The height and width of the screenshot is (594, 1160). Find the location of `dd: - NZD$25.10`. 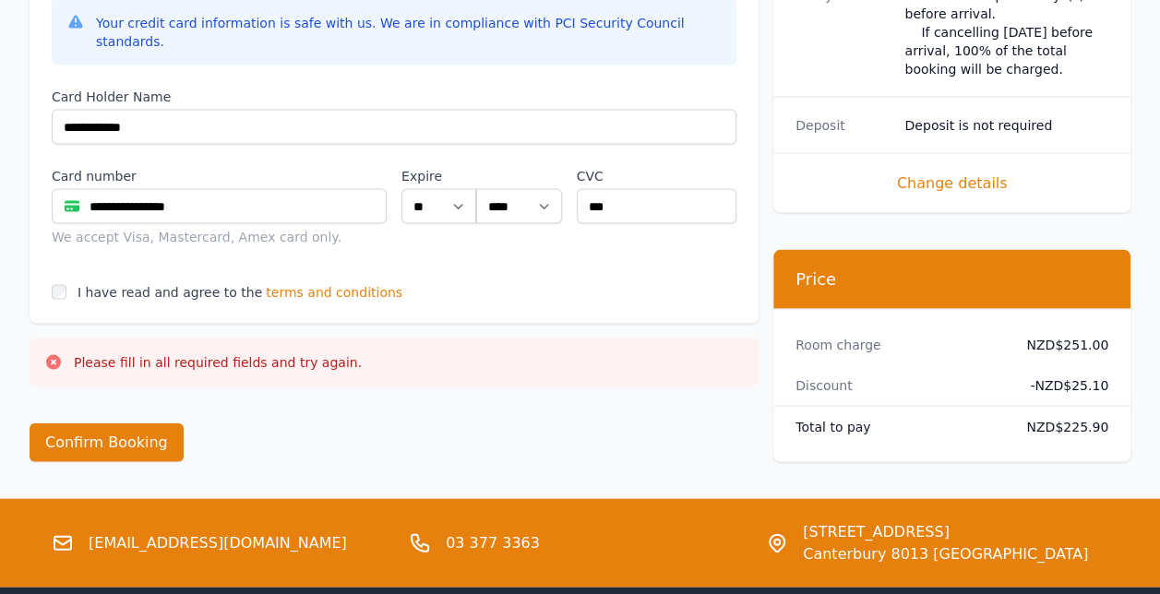

dd: - NZD$25.10 is located at coordinates (1061, 386).